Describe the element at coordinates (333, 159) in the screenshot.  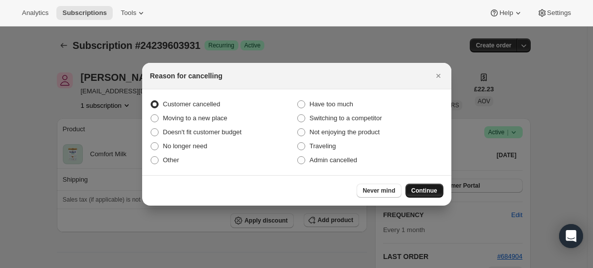
I see `span: Admin cancelled` at that location.